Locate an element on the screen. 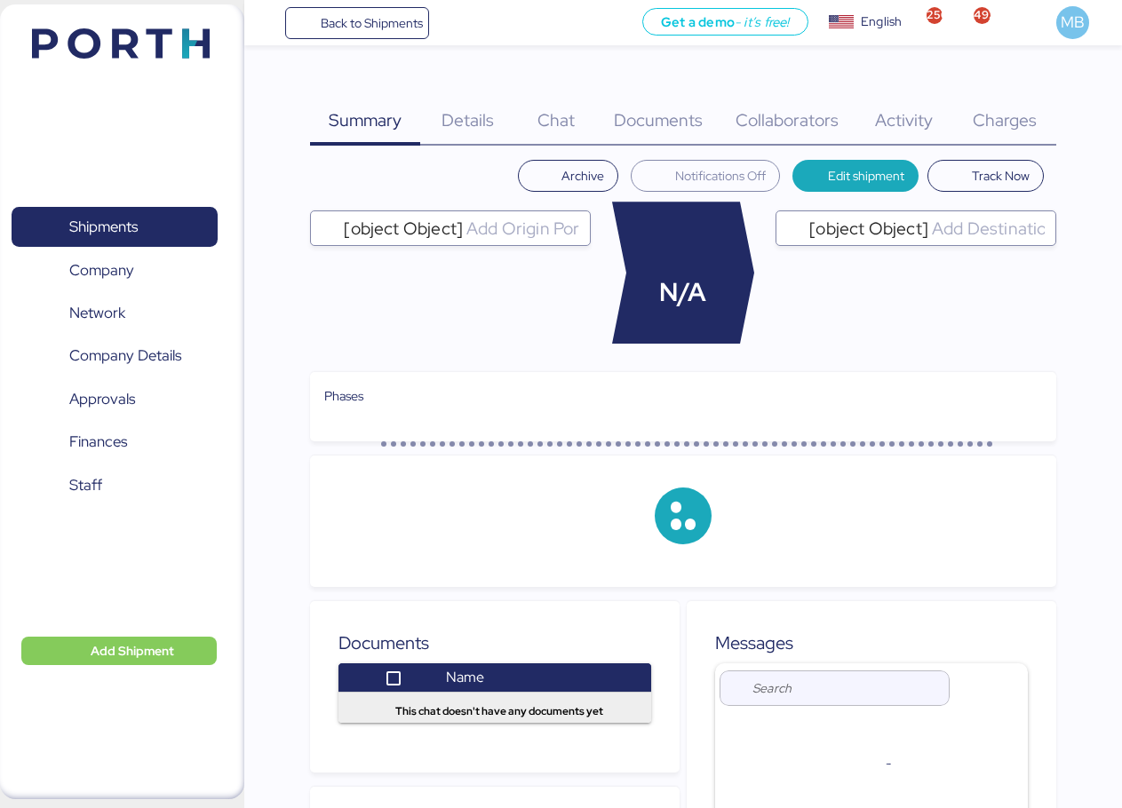 Image resolution: width=1122 pixels, height=808 pixels. span: Archive is located at coordinates (583, 176).